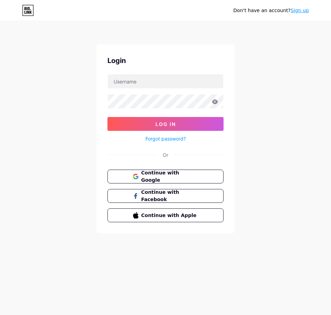 This screenshot has height=315, width=331. I want to click on button: Continue with Google, so click(166, 176).